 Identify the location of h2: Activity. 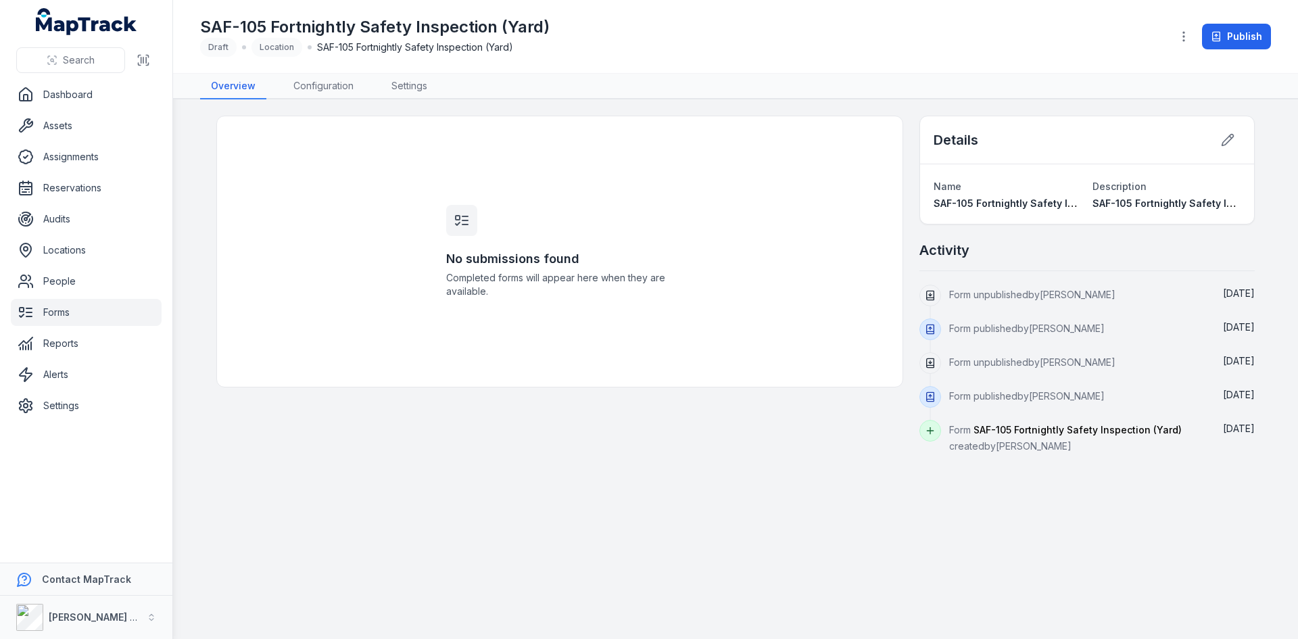
(944, 250).